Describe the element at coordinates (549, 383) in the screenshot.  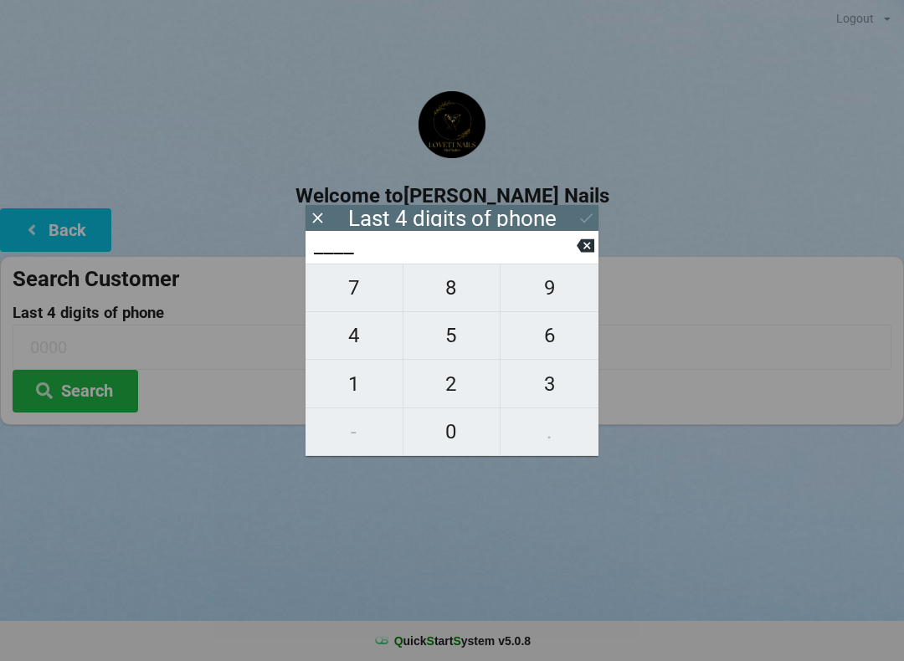
I see `button: 3` at that location.